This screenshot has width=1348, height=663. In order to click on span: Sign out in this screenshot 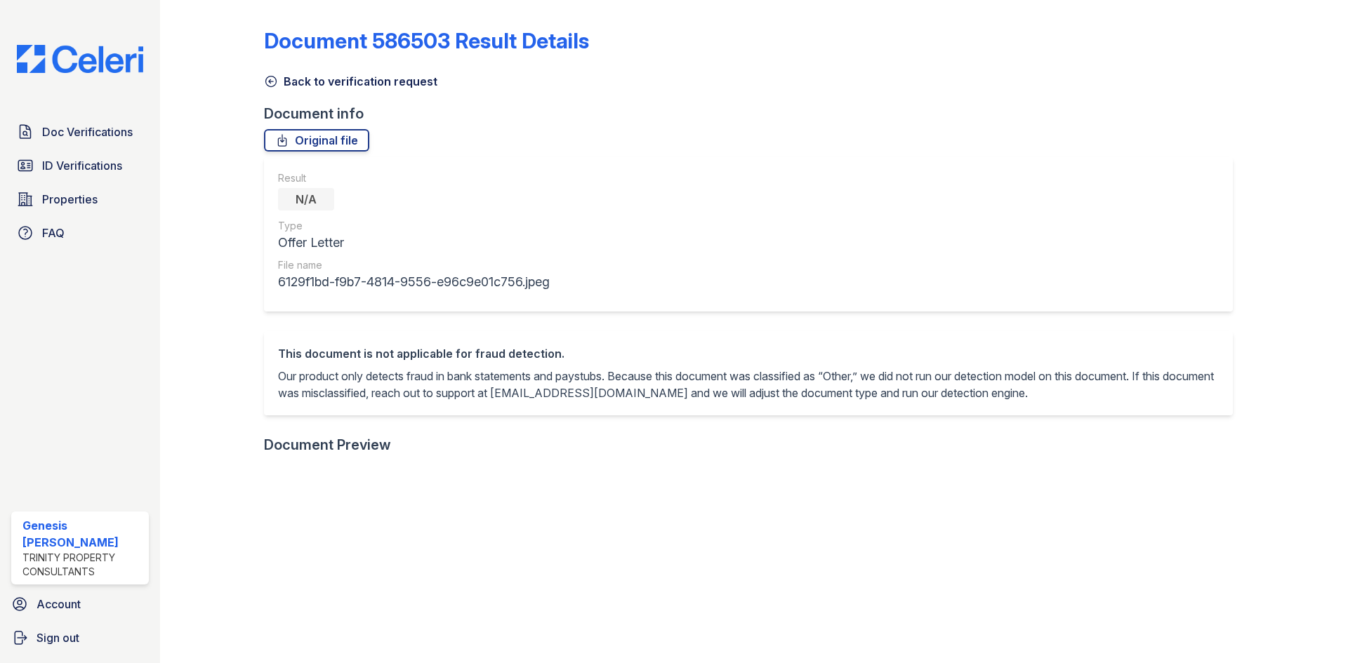, I will do `click(58, 638)`.